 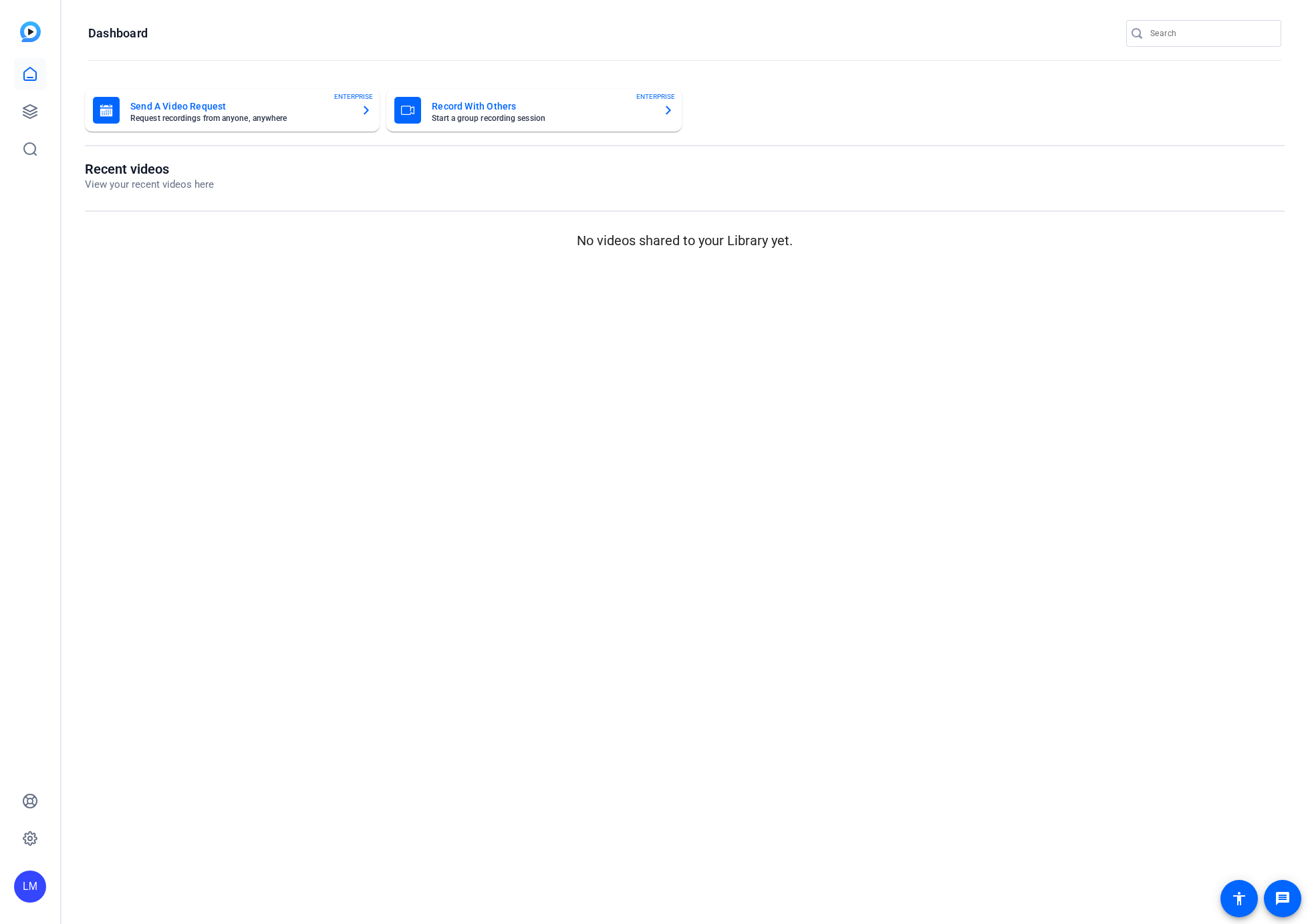 I want to click on mat-card-title: Send A Video Request, so click(x=240, y=106).